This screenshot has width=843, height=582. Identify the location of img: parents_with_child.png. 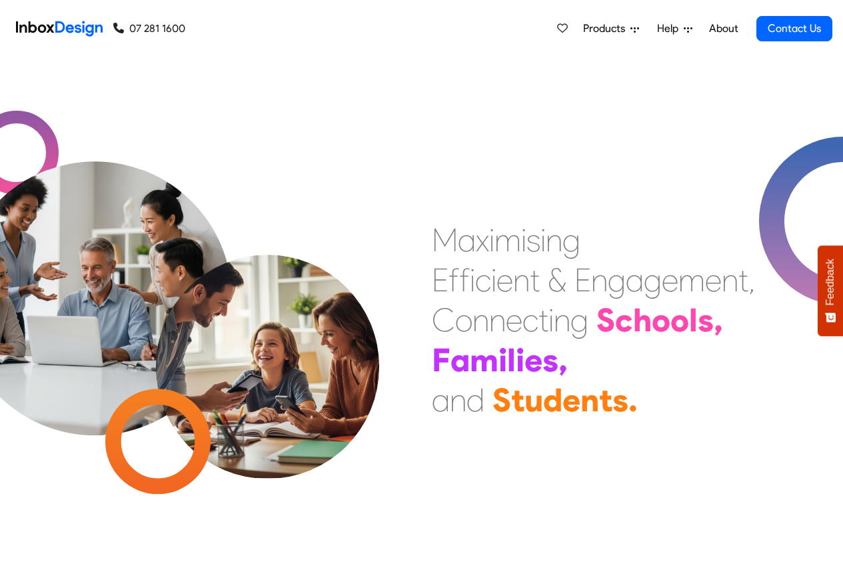
(267, 338).